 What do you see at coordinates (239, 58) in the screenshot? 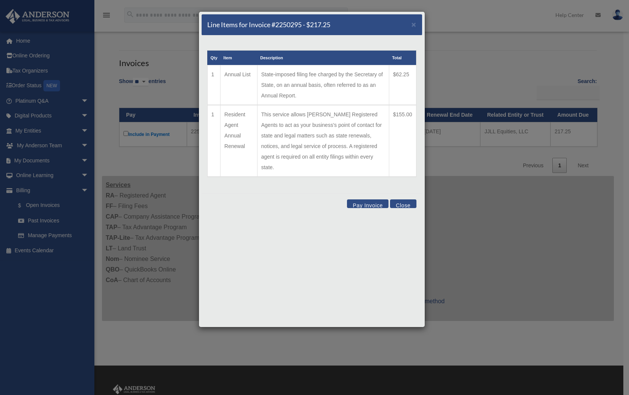
I see `th: Item` at bounding box center [239, 58].